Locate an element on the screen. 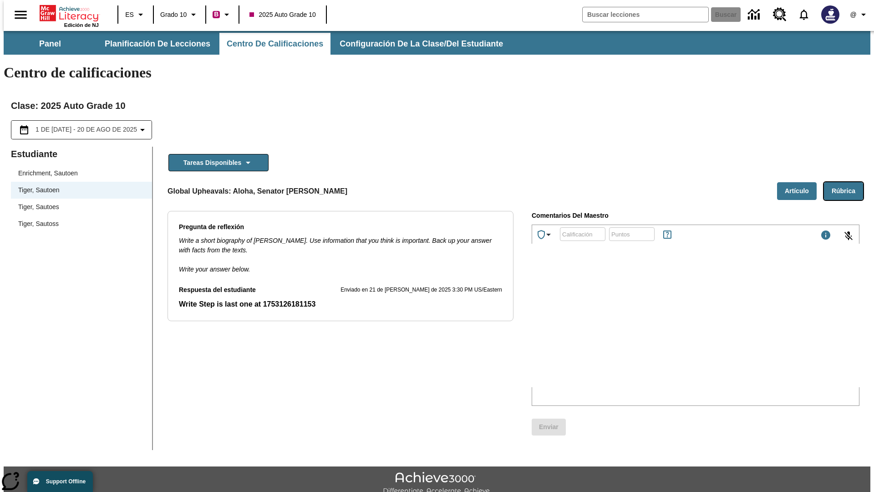  div: Tiger, Sautoes is located at coordinates (81, 207).